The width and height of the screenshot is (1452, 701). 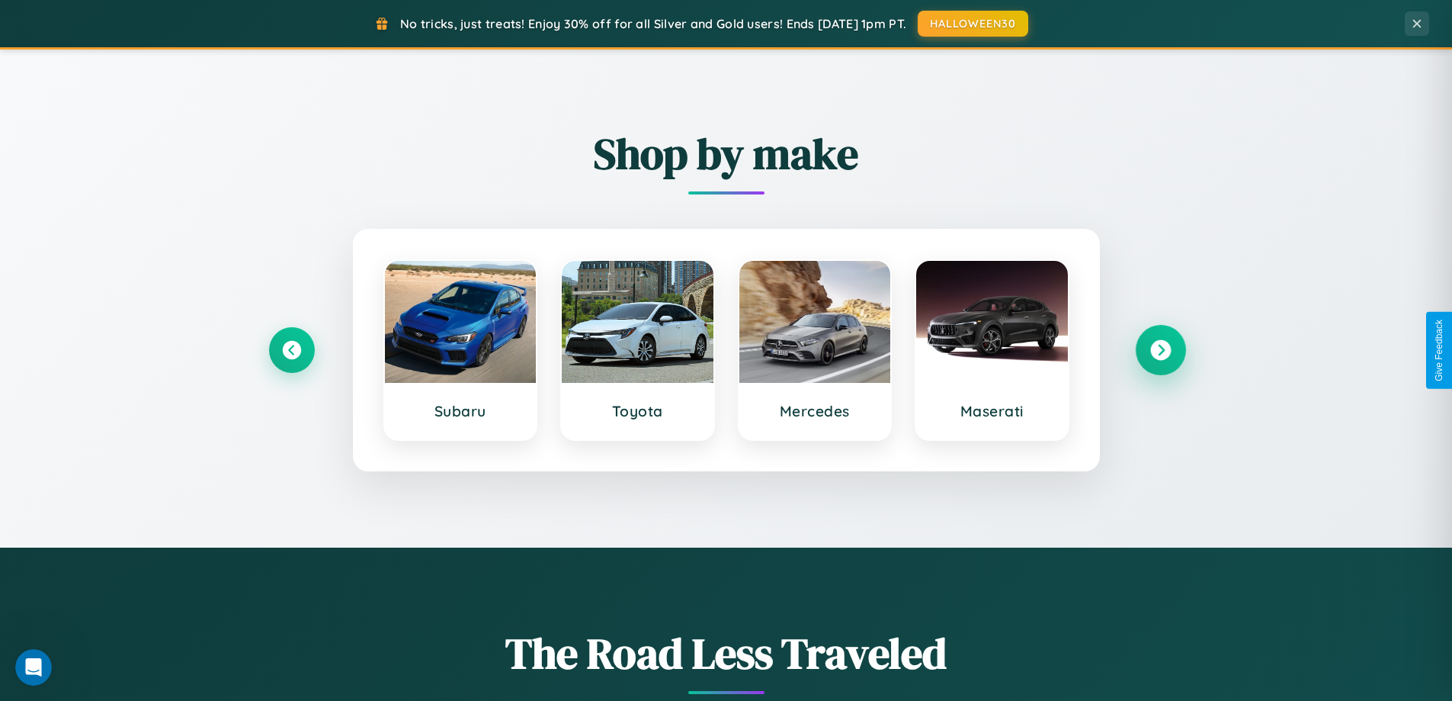 What do you see at coordinates (726, 652) in the screenshot?
I see `h1: The Road Less Traveled` at bounding box center [726, 652].